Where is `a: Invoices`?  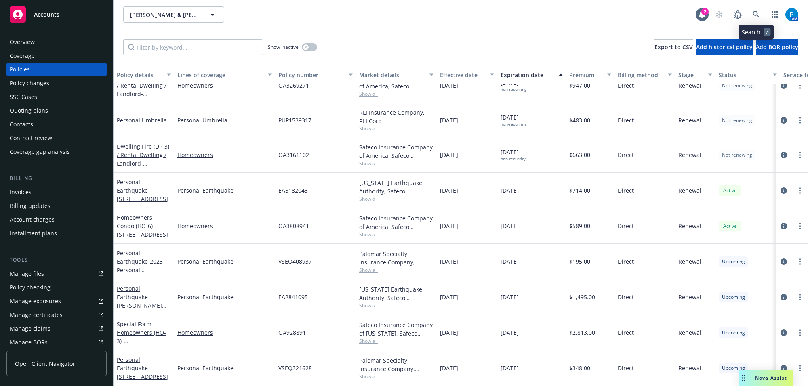 a: Invoices is located at coordinates (57, 192).